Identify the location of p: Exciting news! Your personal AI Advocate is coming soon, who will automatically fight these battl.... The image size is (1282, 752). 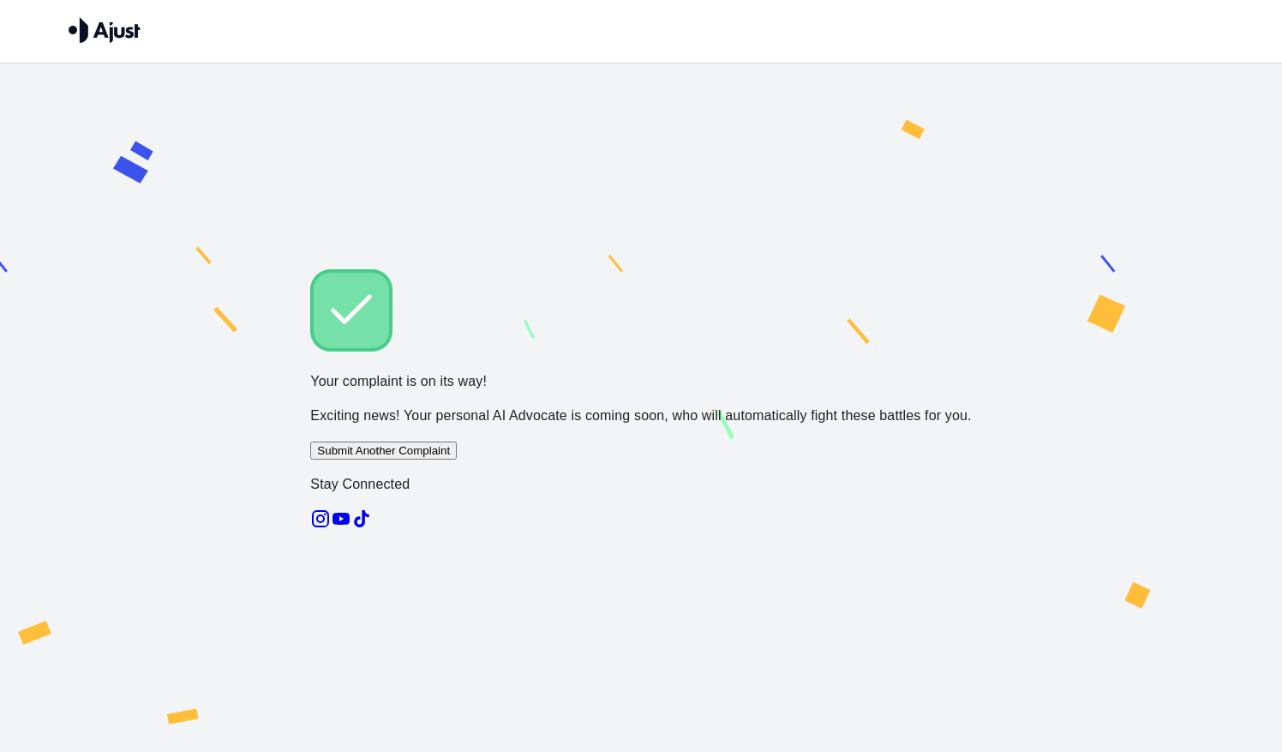
(640, 416).